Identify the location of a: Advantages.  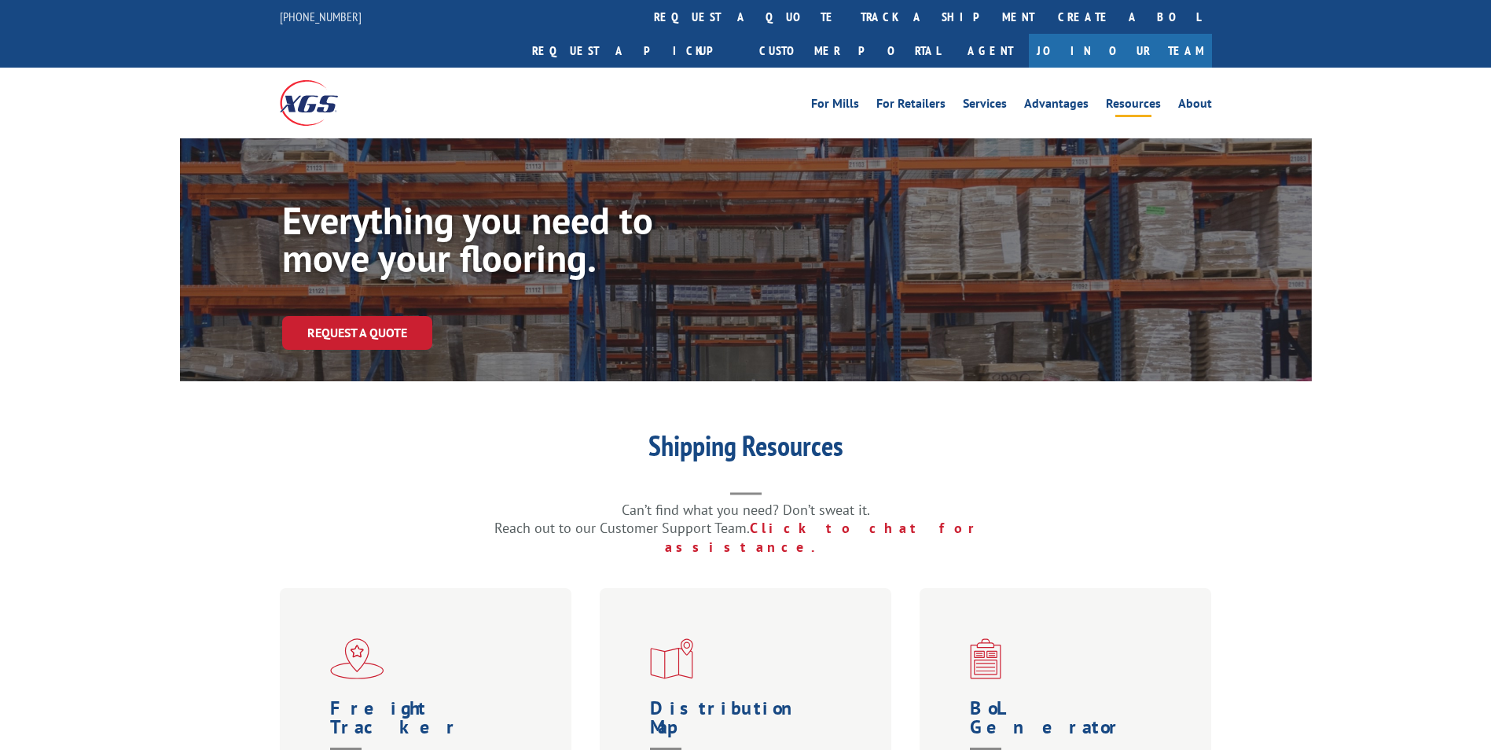
(1056, 106).